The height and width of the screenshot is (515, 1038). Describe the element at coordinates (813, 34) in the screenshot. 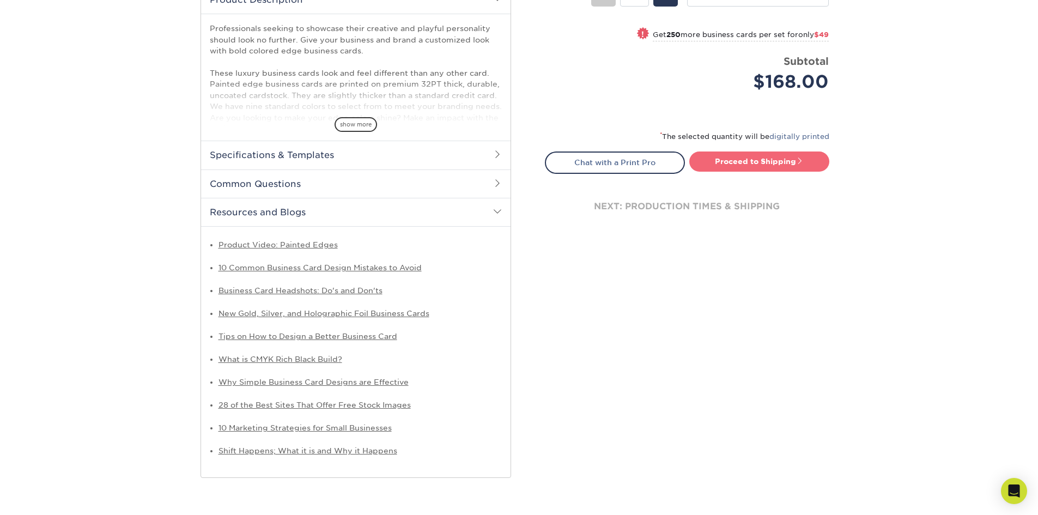

I see `span: only` at that location.